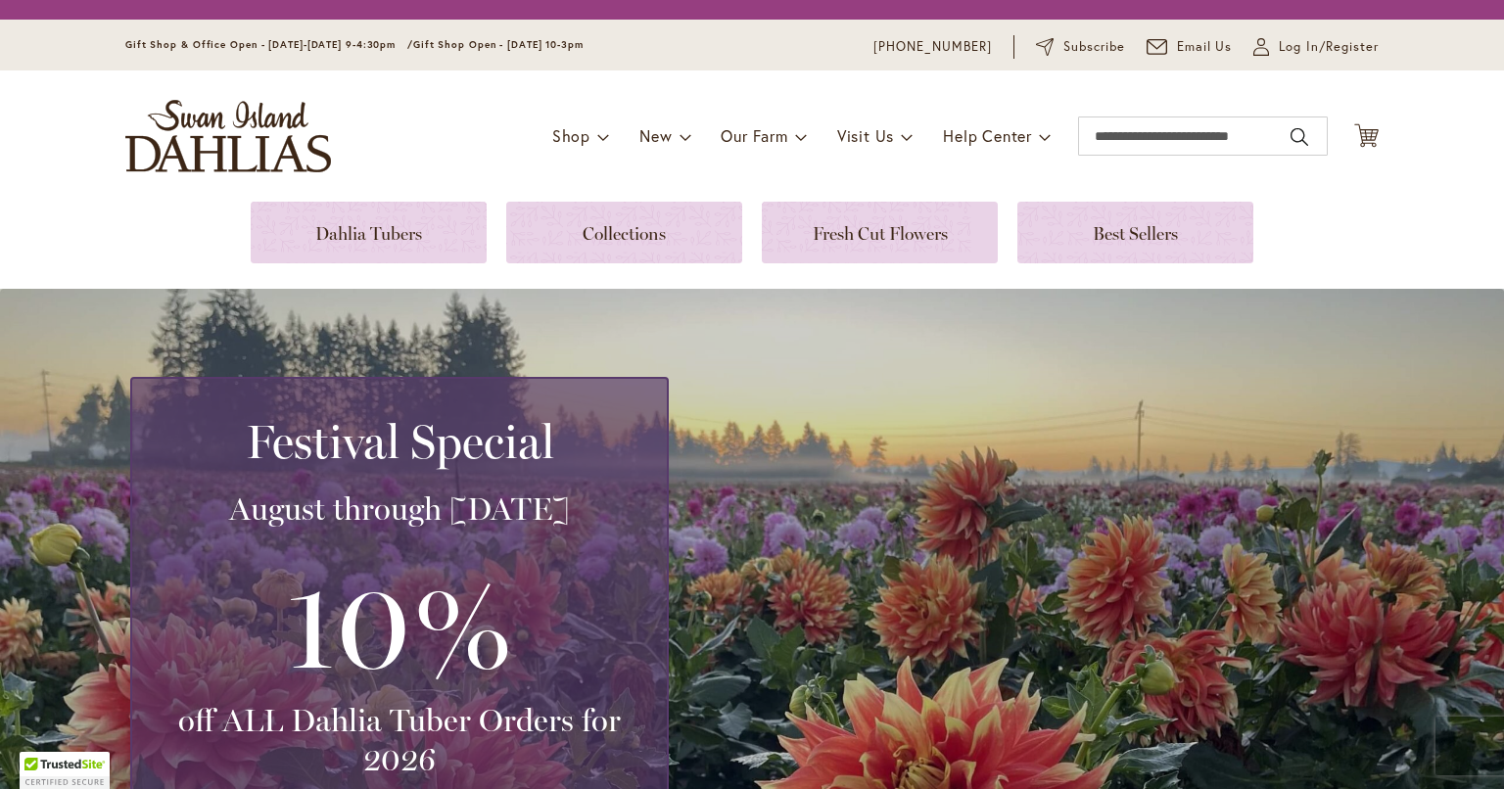 This screenshot has width=1504, height=789. I want to click on span: Log In/Register, so click(1329, 47).